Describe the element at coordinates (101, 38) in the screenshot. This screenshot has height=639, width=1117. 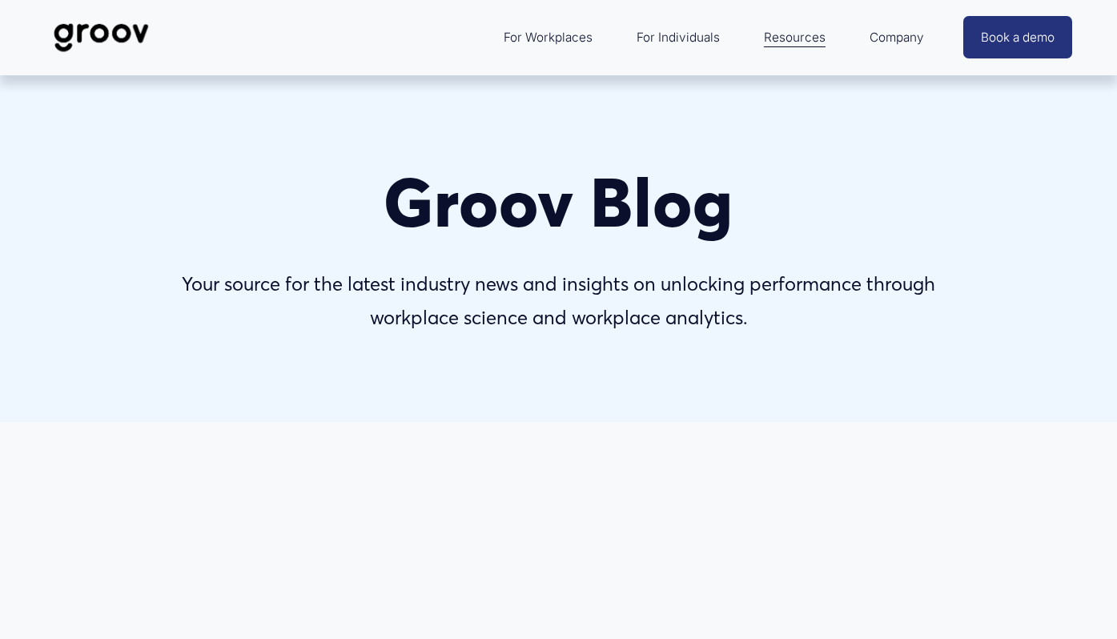
I see `img: Groov | Workplace Science Platform | Unlock Performance | Drive Results` at that location.